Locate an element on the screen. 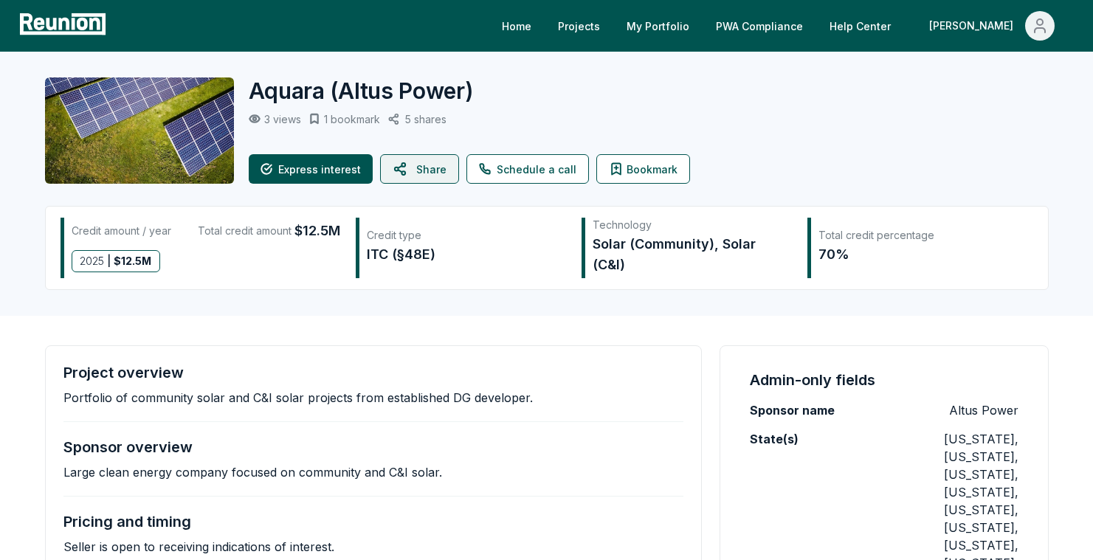 This screenshot has width=1093, height=560. p: Portfolio of community solar and C&I solar projects from established DG developer. is located at coordinates (298, 398).